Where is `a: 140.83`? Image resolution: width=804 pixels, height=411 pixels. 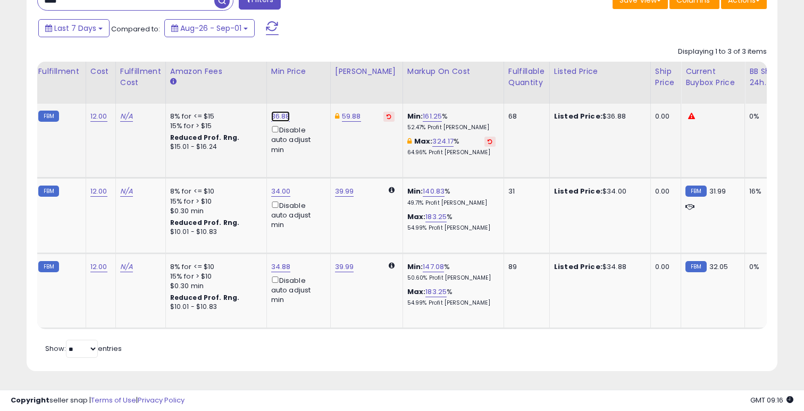 a: 140.83 is located at coordinates (434, 191).